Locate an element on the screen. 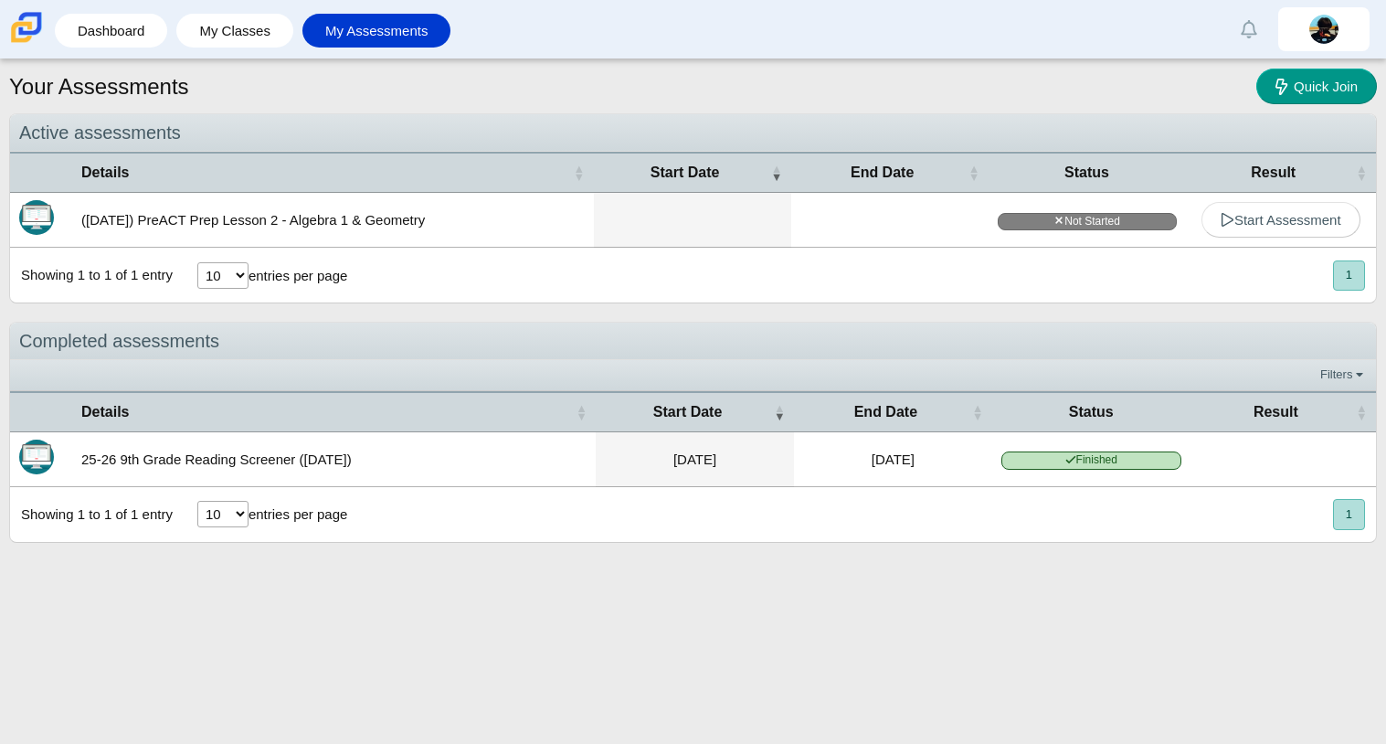 The image size is (1386, 744). a: My Classes is located at coordinates (235, 30).